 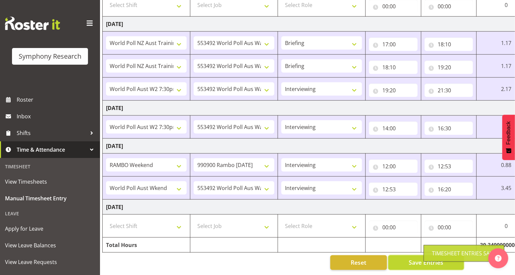 What do you see at coordinates (50, 245) in the screenshot?
I see `a: View Leave Balances` at bounding box center [50, 245].